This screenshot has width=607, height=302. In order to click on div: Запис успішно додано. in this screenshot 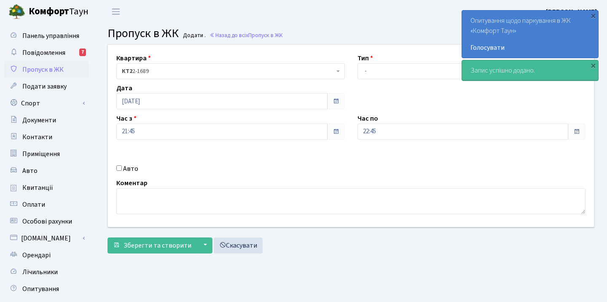, I will do `click(530, 70)`.